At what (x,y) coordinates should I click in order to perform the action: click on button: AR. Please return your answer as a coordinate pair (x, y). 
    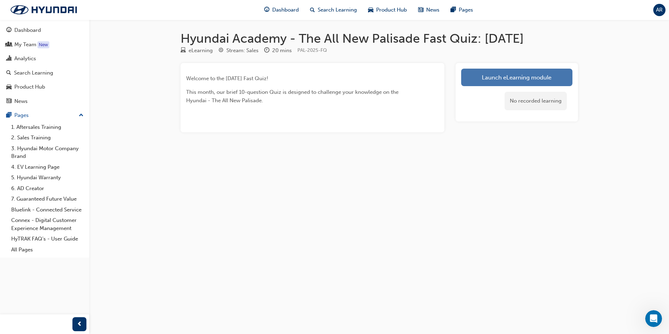
    Looking at the image, I should click on (659, 10).